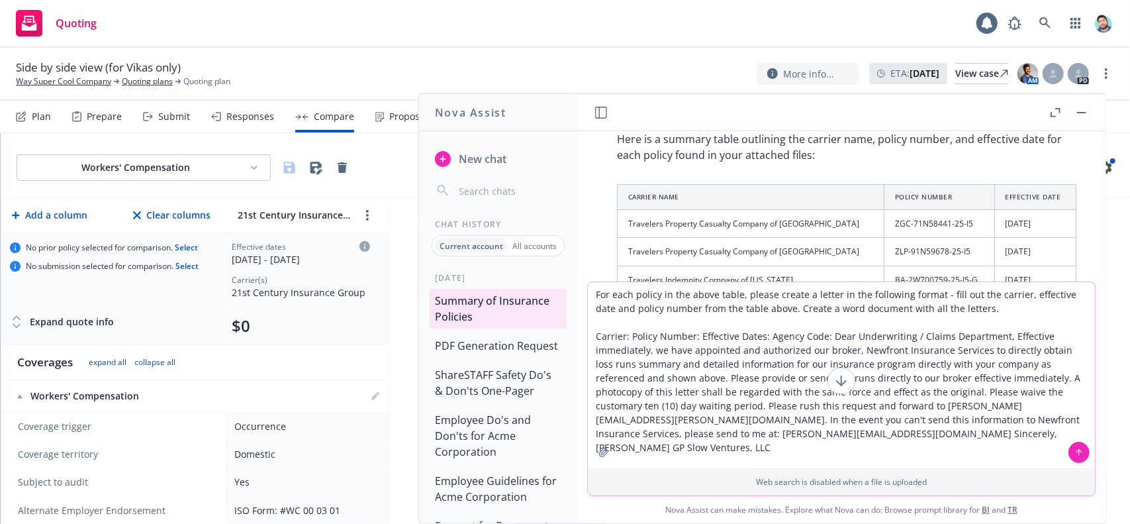 This screenshot has height=524, width=1130. Describe the element at coordinates (41, 117) in the screenshot. I see `div: Plan` at that location.